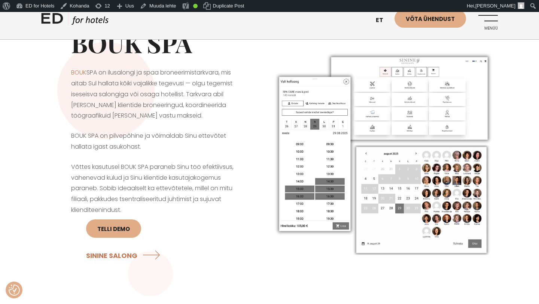  Describe the element at coordinates (155, 94) in the screenshot. I see `p: SPA on ilusalongi ja spaa broneerimistarkvara, mis aitab Sul hallata kõiki vajalikke tegevusi — o...` at that location.